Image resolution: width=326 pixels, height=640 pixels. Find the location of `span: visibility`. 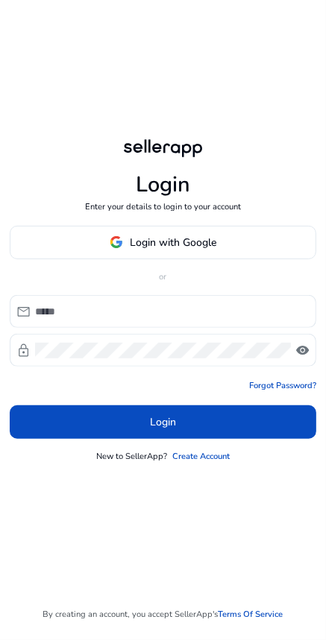

span: visibility is located at coordinates (302, 350).